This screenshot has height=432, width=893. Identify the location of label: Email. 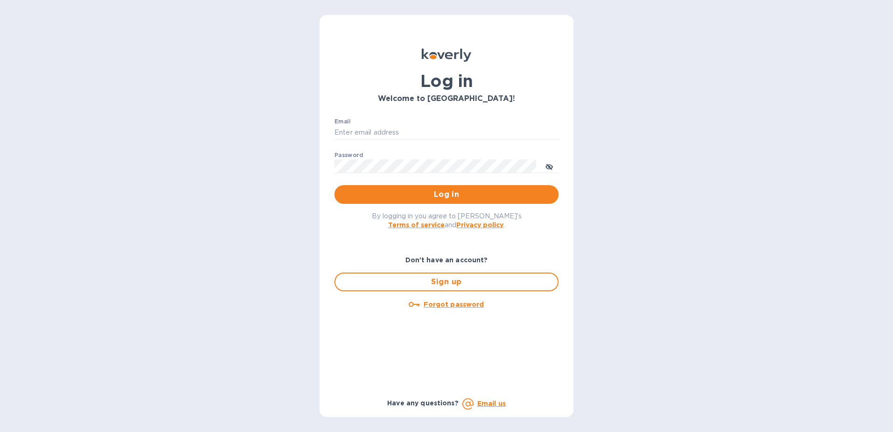
(342, 121).